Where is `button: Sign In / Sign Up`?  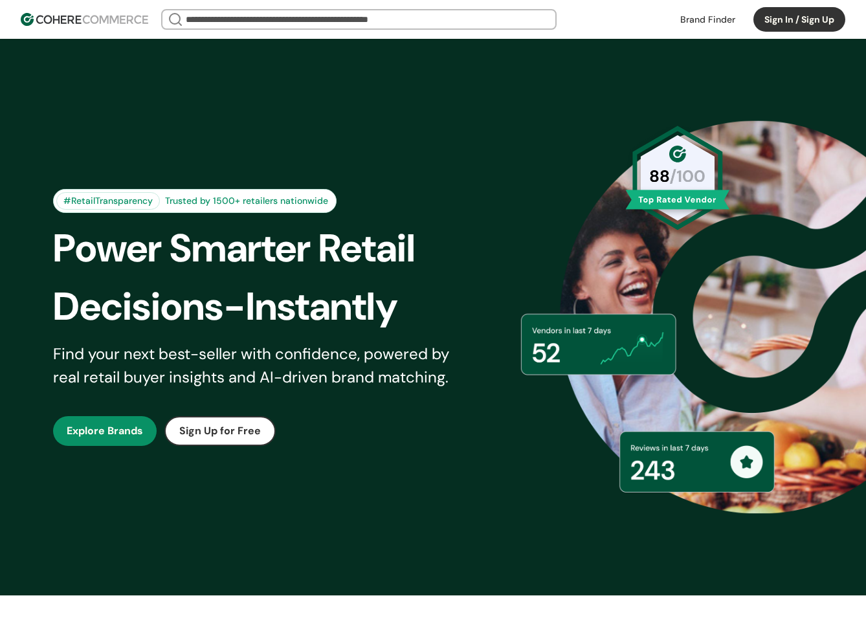
button: Sign In / Sign Up is located at coordinates (799, 19).